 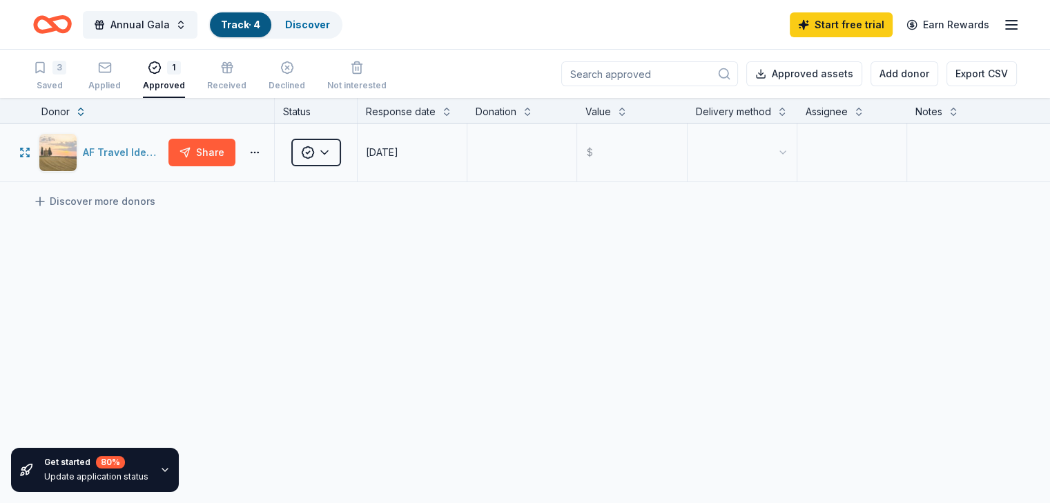 What do you see at coordinates (827, 112) in the screenshot?
I see `div: Assignee` at bounding box center [827, 112].